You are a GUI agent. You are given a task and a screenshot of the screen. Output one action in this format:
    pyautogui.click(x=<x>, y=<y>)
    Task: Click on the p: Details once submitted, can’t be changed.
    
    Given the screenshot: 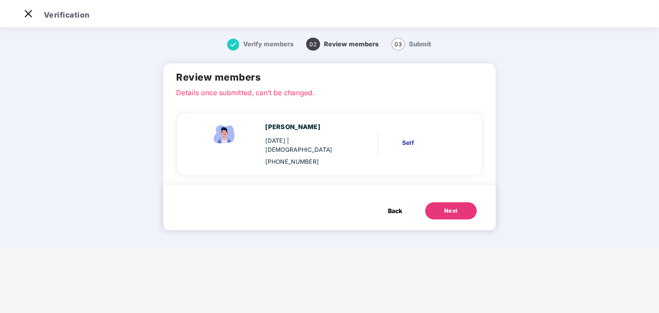 What is the action you would take?
    pyautogui.click(x=329, y=91)
    